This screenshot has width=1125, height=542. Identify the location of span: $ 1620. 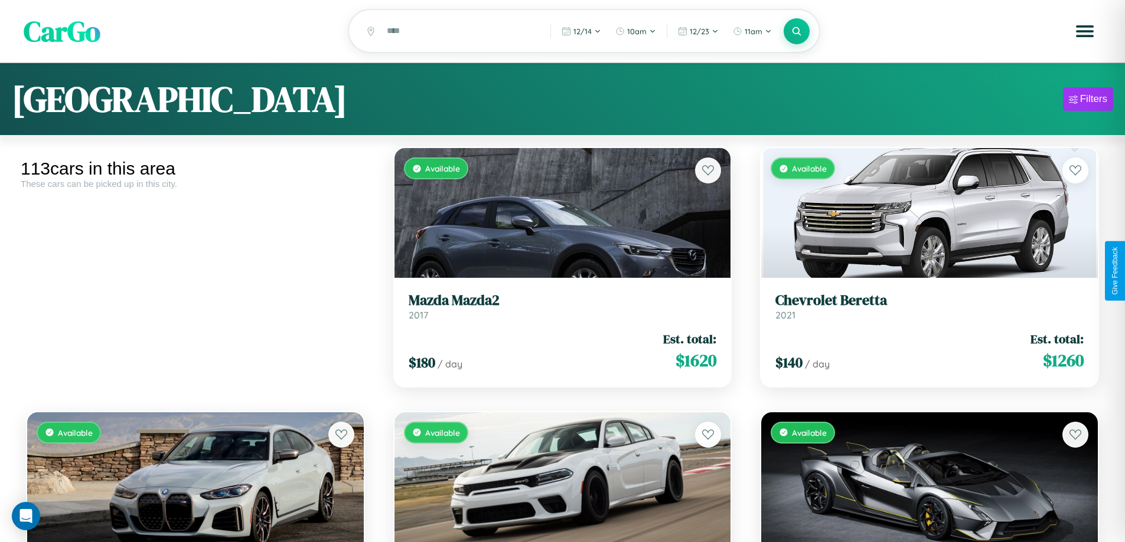
(695, 361).